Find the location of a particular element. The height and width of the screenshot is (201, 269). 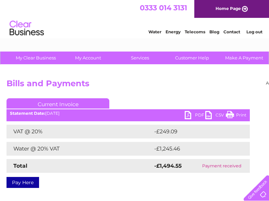

strong: Total is located at coordinates (20, 165).